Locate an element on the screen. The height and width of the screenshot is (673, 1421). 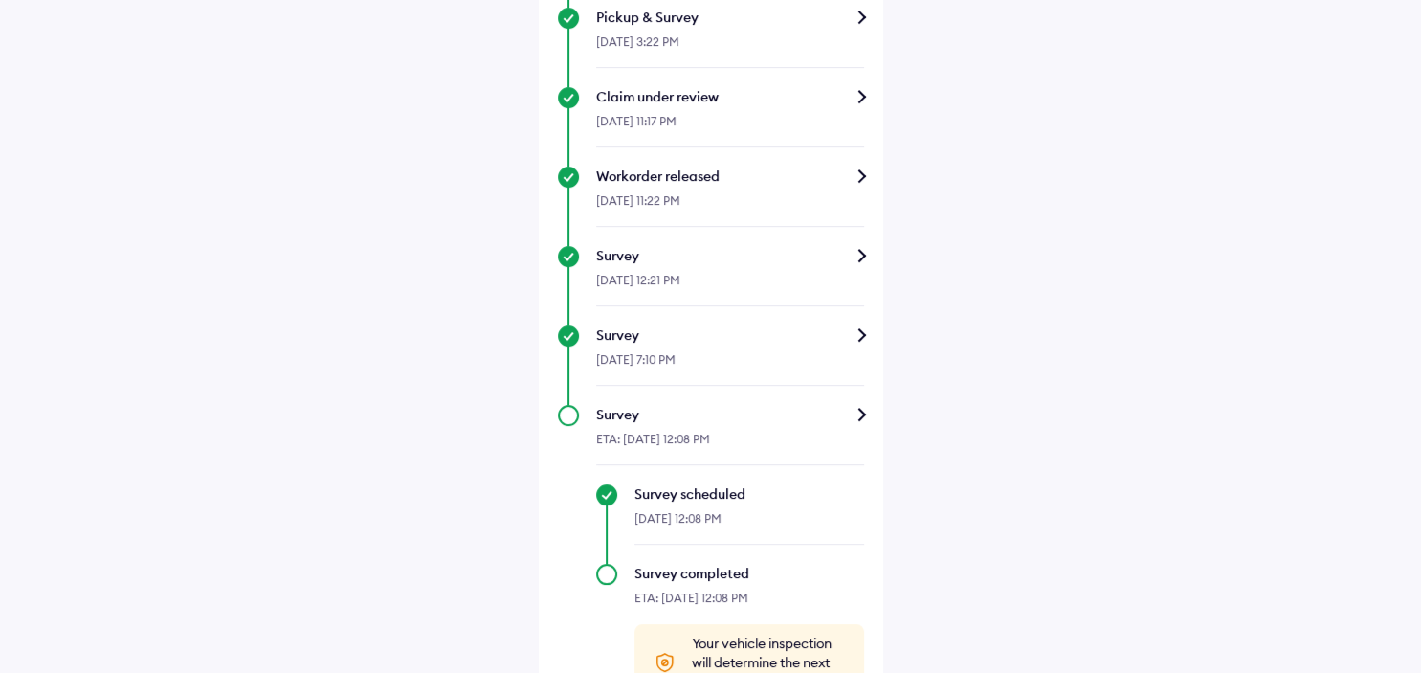
div: Claim under review is located at coordinates (730, 97).